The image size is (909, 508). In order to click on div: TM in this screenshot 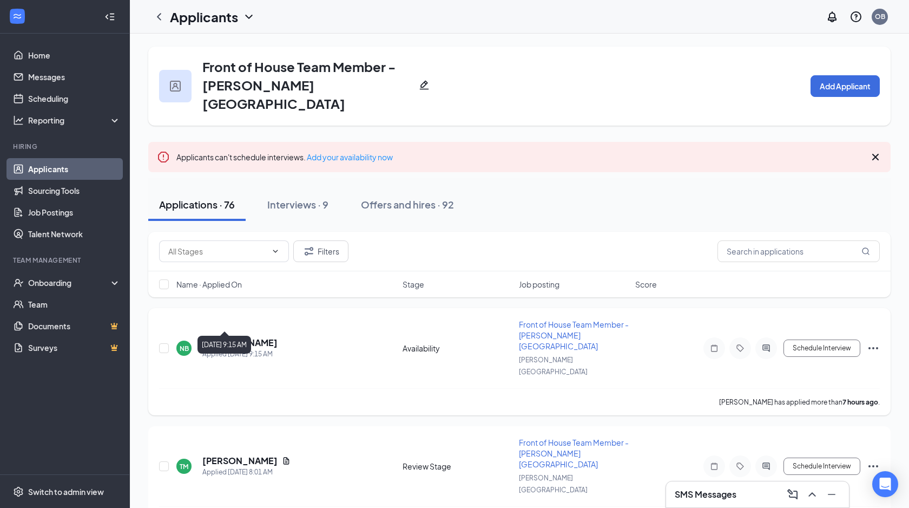, I will do `click(184, 466)`.